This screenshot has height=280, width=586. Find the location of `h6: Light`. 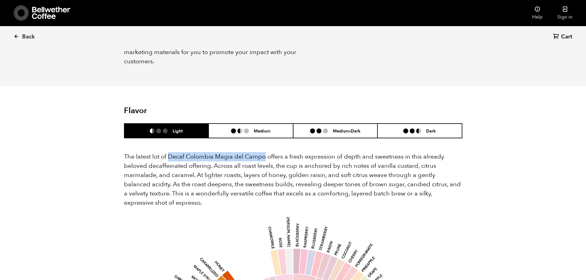

h6: Light is located at coordinates (178, 131).